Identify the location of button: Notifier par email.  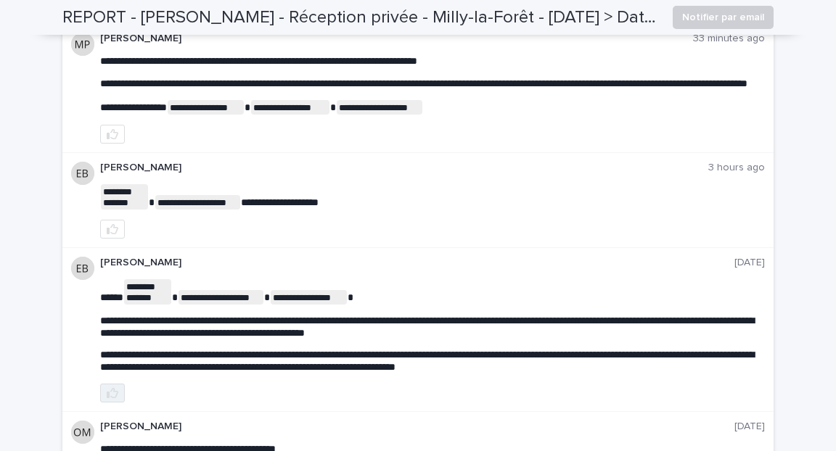
(723, 17).